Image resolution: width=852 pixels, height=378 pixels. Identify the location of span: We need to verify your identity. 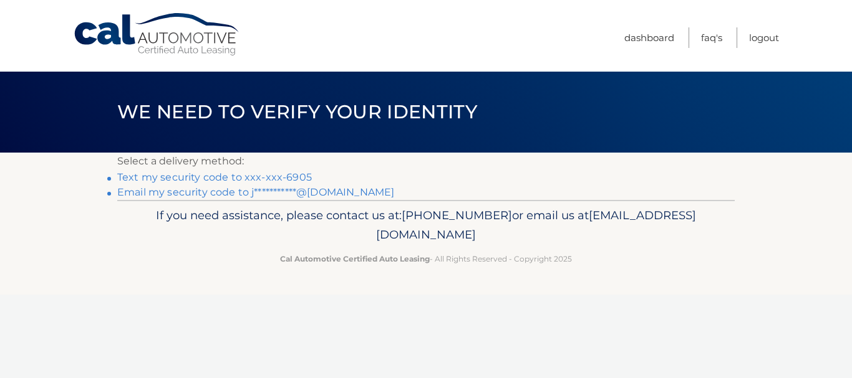
(297, 112).